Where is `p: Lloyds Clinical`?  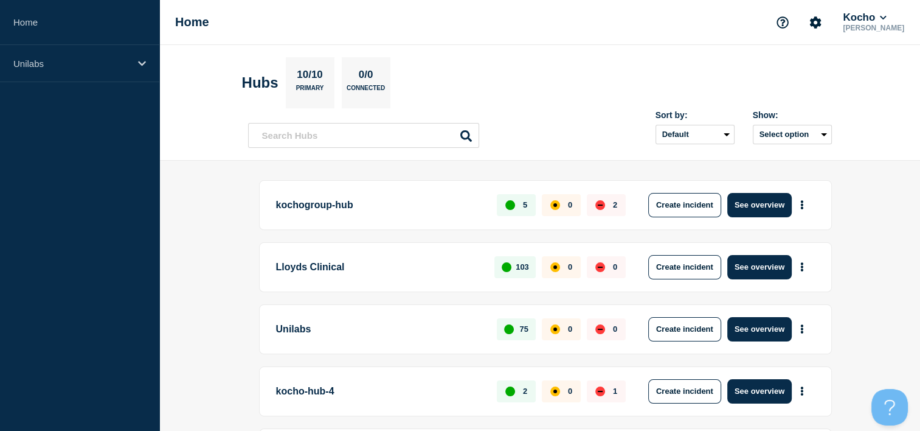 p: Lloyds Clinical is located at coordinates (378, 267).